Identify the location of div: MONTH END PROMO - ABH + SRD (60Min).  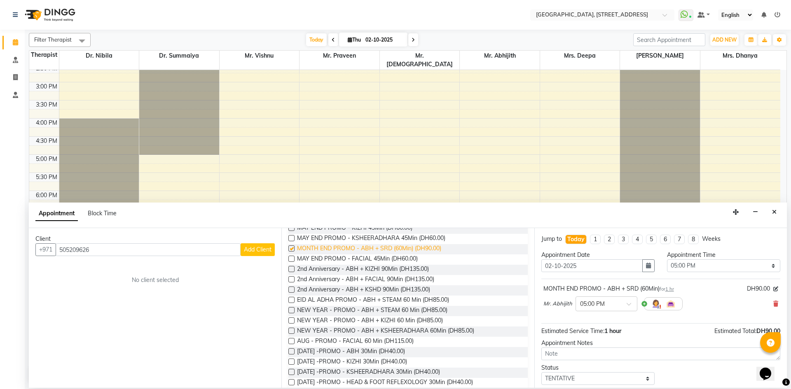
(609, 289).